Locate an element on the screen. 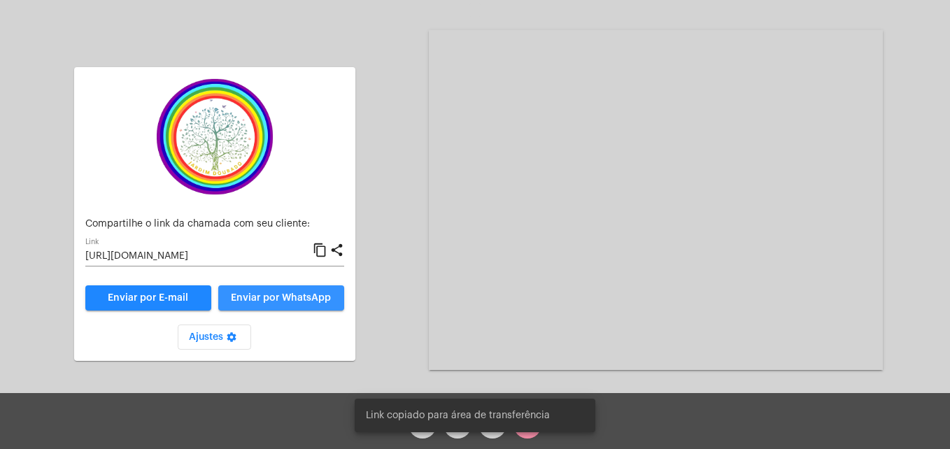 The width and height of the screenshot is (950, 449). a: Enviar por E-mail is located at coordinates (148, 298).